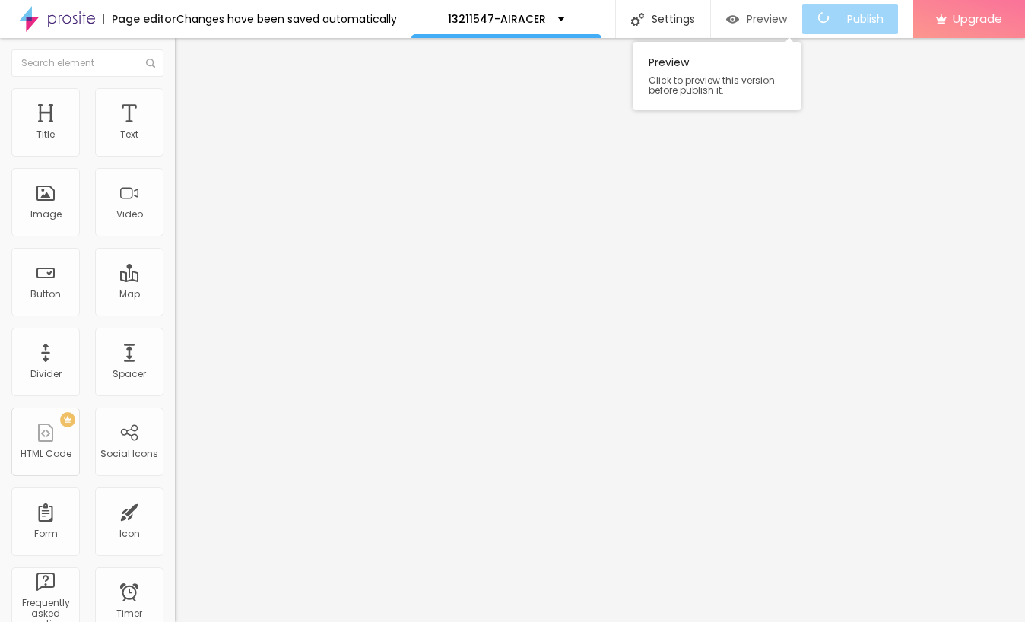 The width and height of the screenshot is (1025, 622). Describe the element at coordinates (87, 63) in the screenshot. I see `input: Search element` at that location.